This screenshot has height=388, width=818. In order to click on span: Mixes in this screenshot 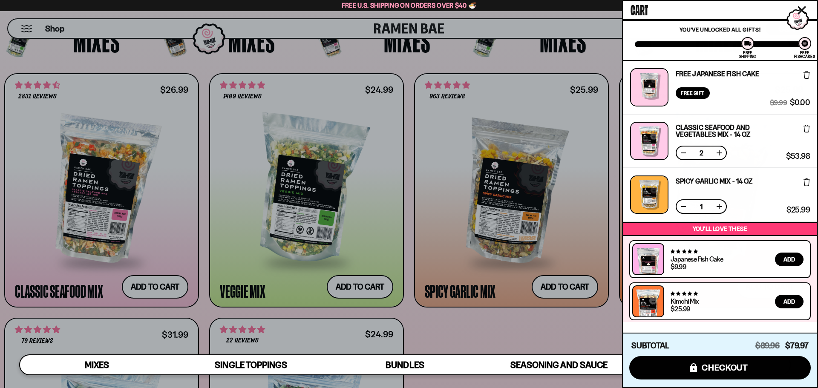, I will do `click(97, 365)`.